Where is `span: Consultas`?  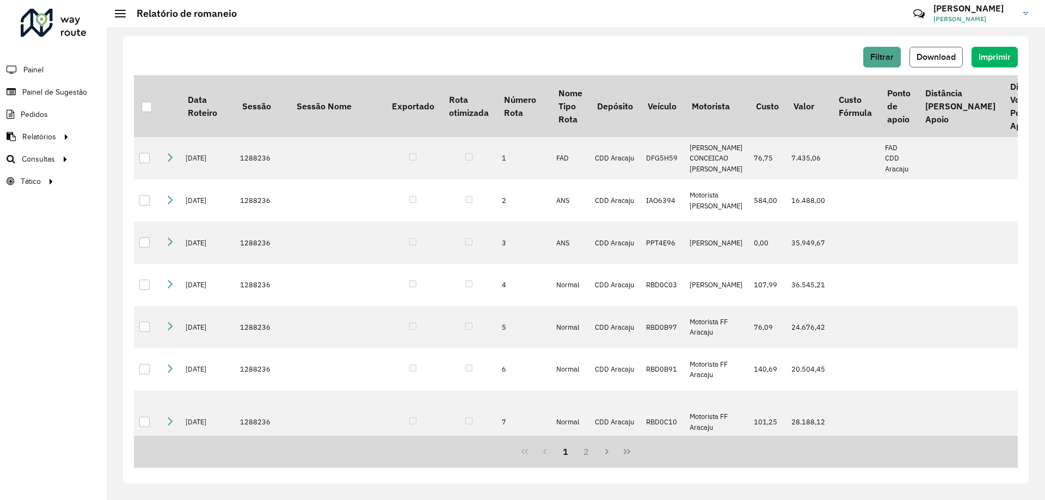
span: Consultas is located at coordinates (38, 159).